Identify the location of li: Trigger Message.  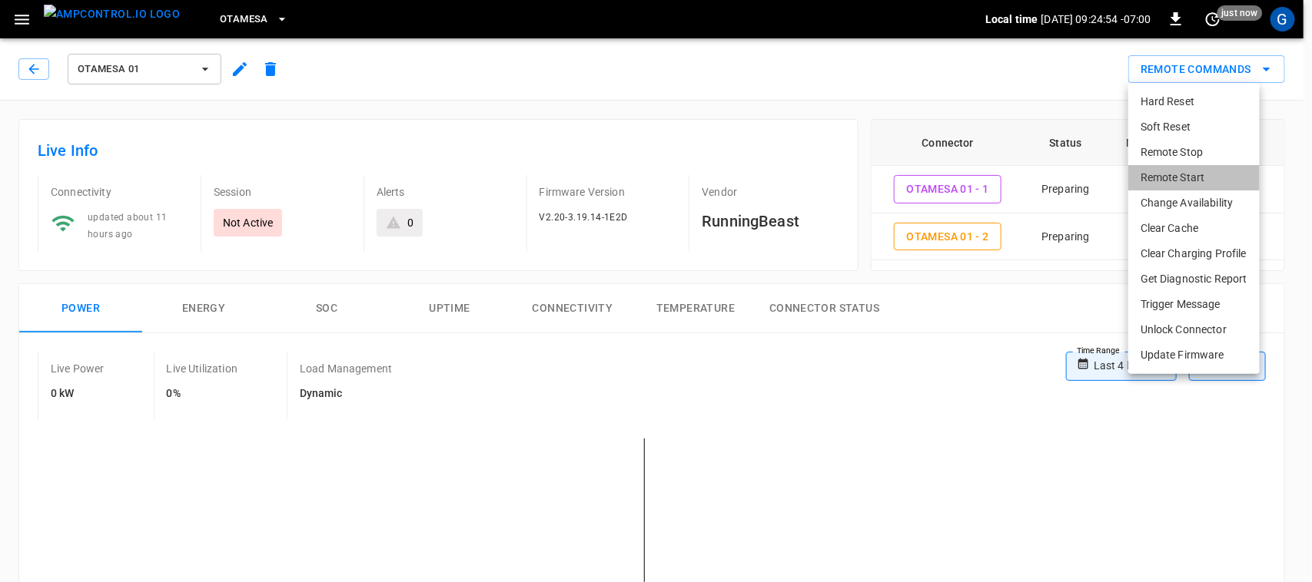
(1193, 304).